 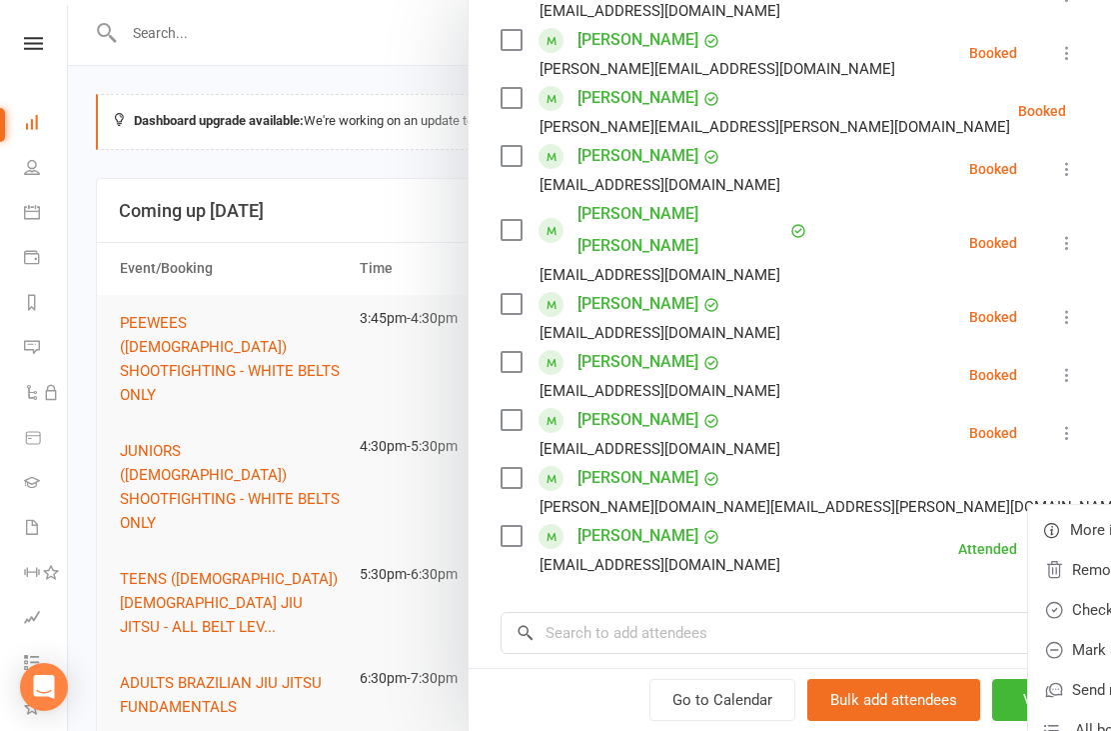 What do you see at coordinates (987, 549) in the screenshot?
I see `div: Attended` at bounding box center [987, 549].